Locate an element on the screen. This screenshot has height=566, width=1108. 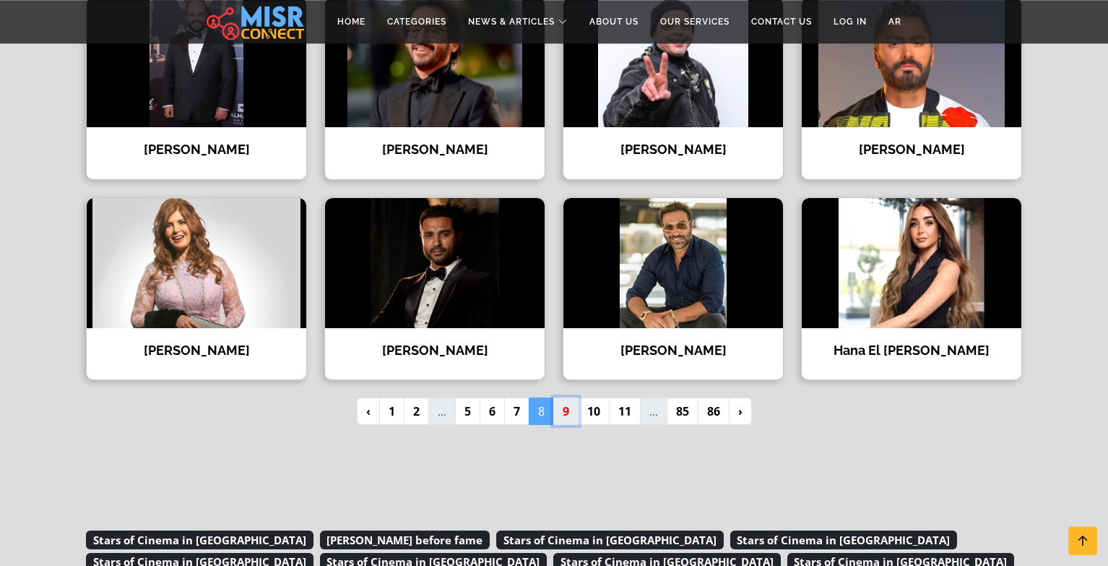
a: News & Articles is located at coordinates (518, 22).